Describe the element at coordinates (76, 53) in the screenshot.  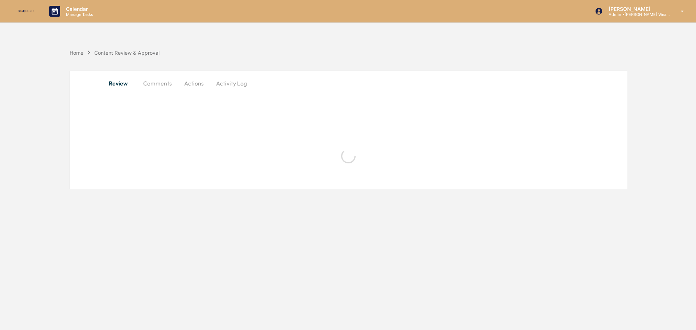
I see `div: Home` at that location.